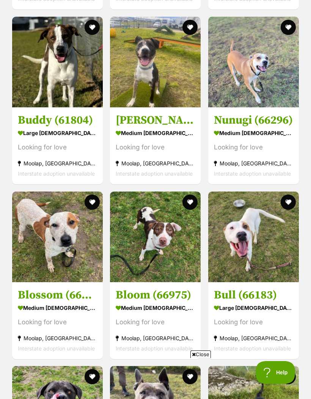 Image resolution: width=311 pixels, height=399 pixels. What do you see at coordinates (253, 294) in the screenshot?
I see `h3: Bull (66183)` at bounding box center [253, 294].